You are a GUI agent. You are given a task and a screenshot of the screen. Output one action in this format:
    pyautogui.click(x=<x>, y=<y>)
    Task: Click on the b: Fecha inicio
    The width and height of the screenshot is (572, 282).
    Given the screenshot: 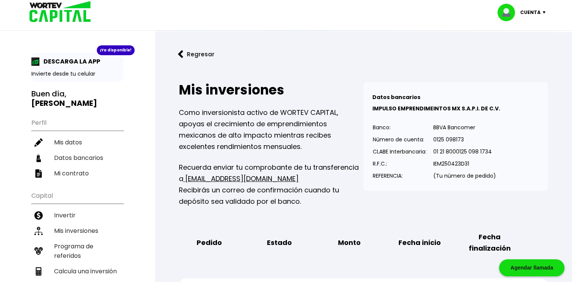 What is the action you would take?
    pyautogui.click(x=419, y=243)
    